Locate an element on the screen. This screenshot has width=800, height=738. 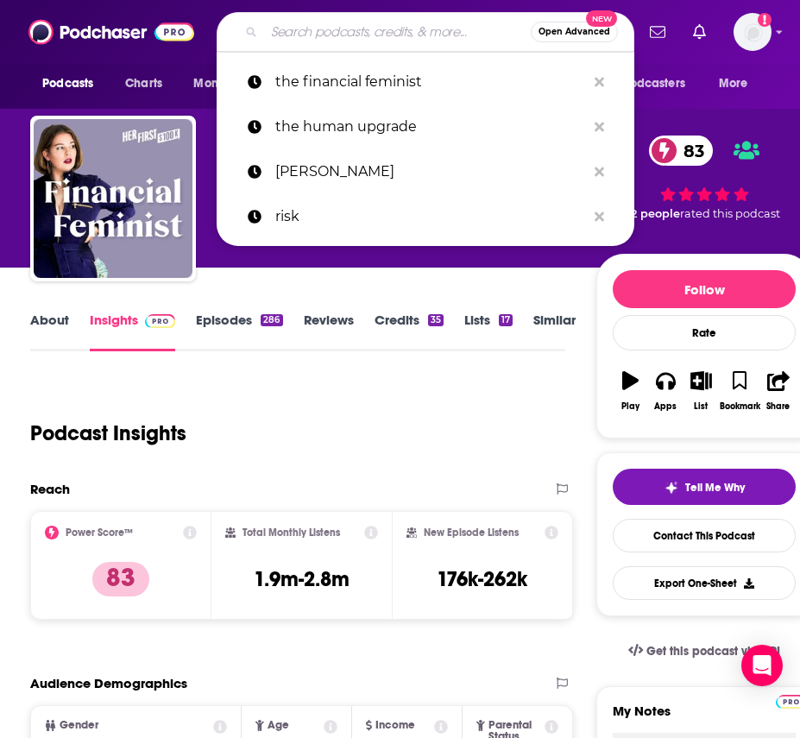
img: Podchaser - Follow, Share and Rate Podcasts is located at coordinates (111, 32).